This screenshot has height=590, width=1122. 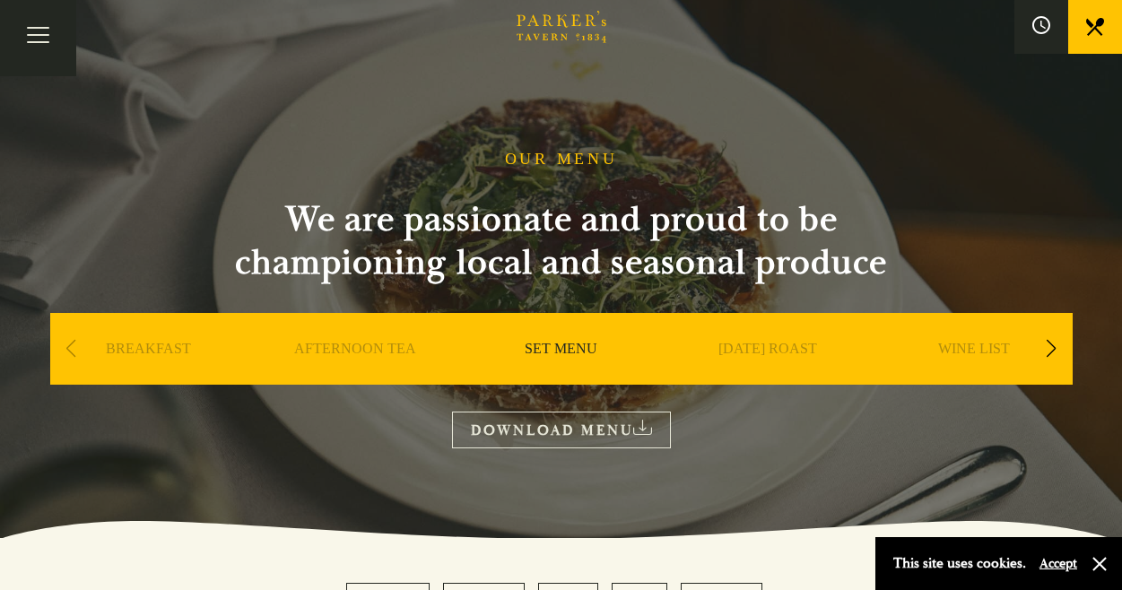 What do you see at coordinates (1051, 349) in the screenshot?
I see `div: Next slide` at bounding box center [1051, 349].